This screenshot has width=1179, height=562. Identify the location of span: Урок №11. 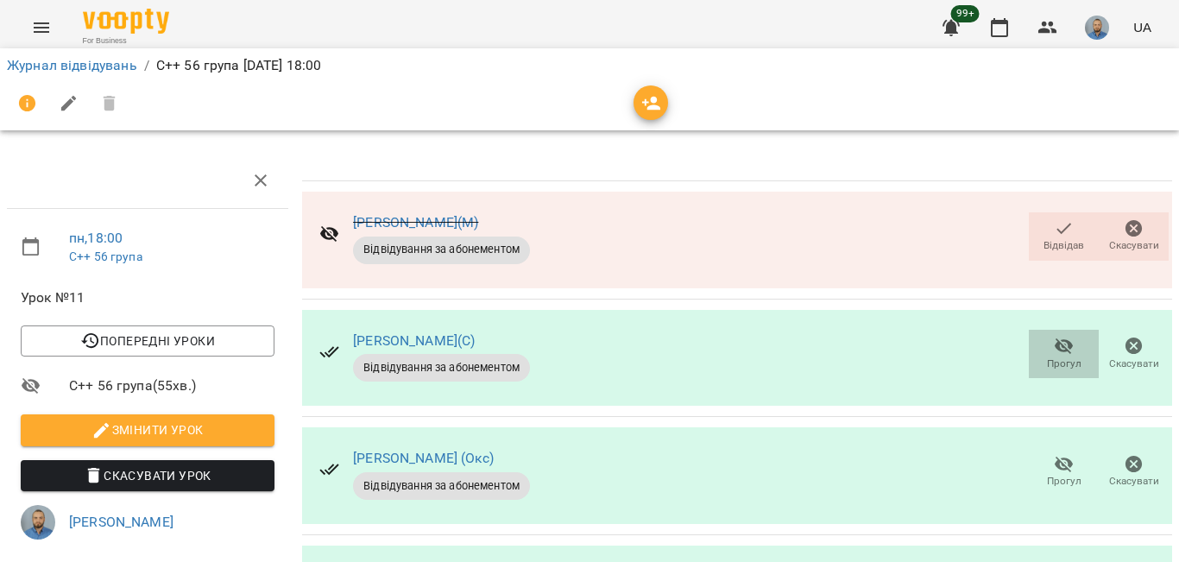
(148, 298).